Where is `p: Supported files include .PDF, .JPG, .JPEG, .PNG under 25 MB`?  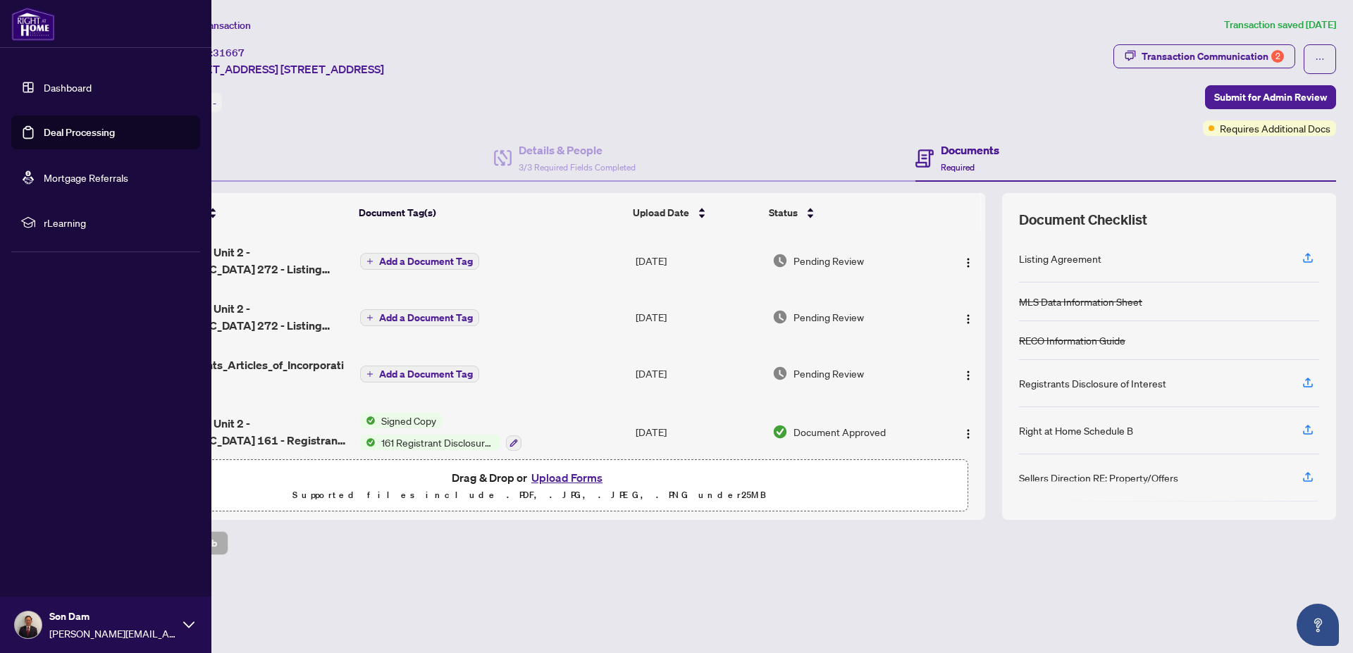
p: Supported files include .PDF, .JPG, .JPEG, .PNG under 25 MB is located at coordinates (529, 495).